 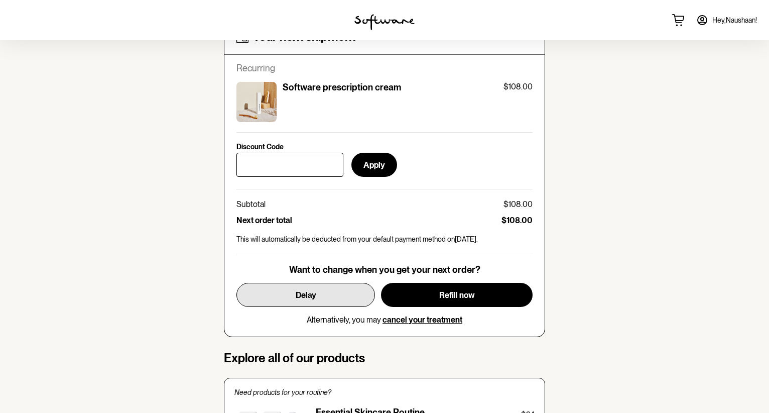 I want to click on p: Discount Code, so click(x=260, y=147).